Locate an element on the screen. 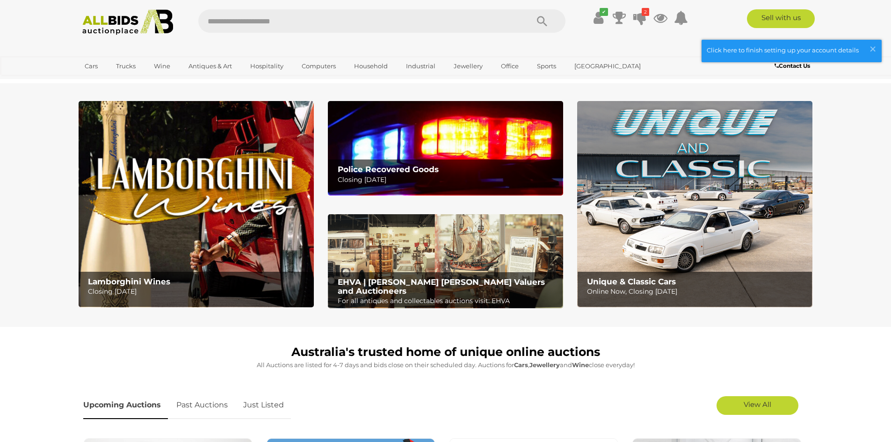  span: View All is located at coordinates (757, 404).